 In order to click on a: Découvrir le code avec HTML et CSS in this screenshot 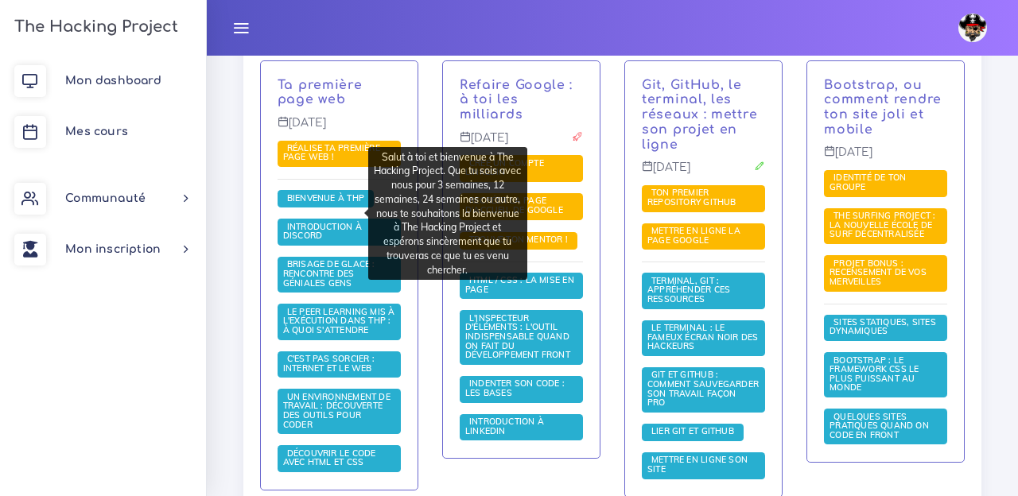, I will do `click(329, 459)`.